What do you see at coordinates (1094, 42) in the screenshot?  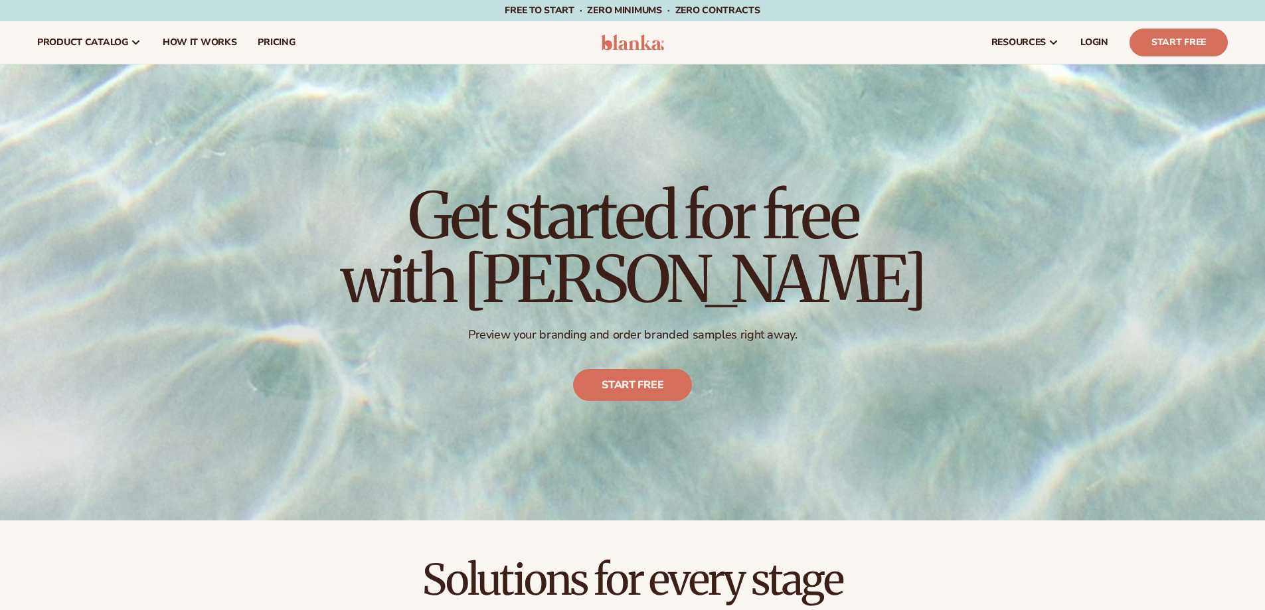 I see `span: LOGIN` at bounding box center [1094, 42].